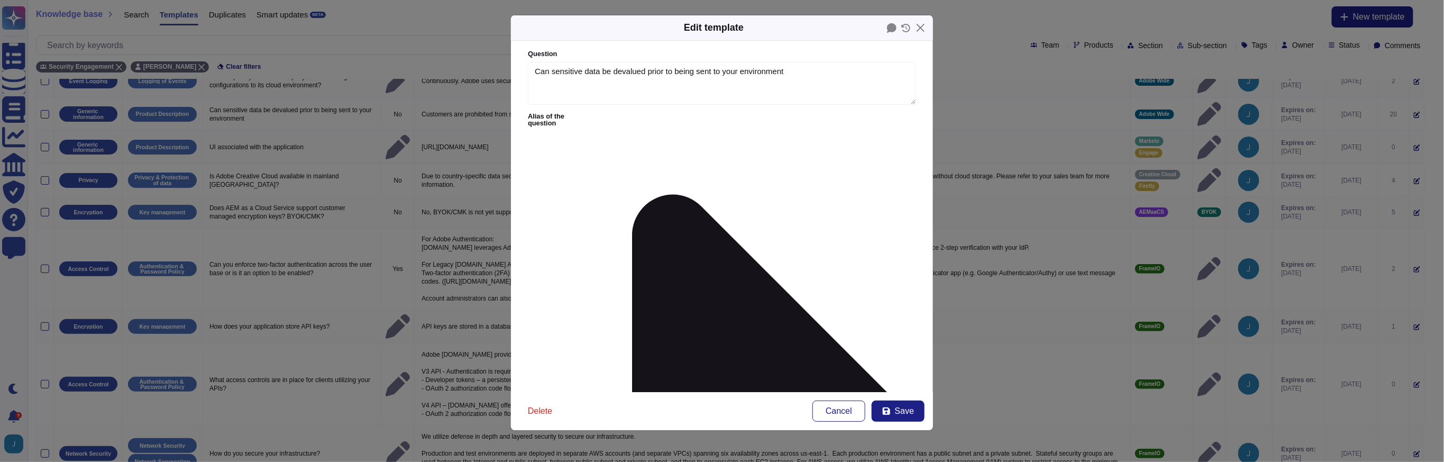  Describe the element at coordinates (839, 411) in the screenshot. I see `button: Cancel` at that location.